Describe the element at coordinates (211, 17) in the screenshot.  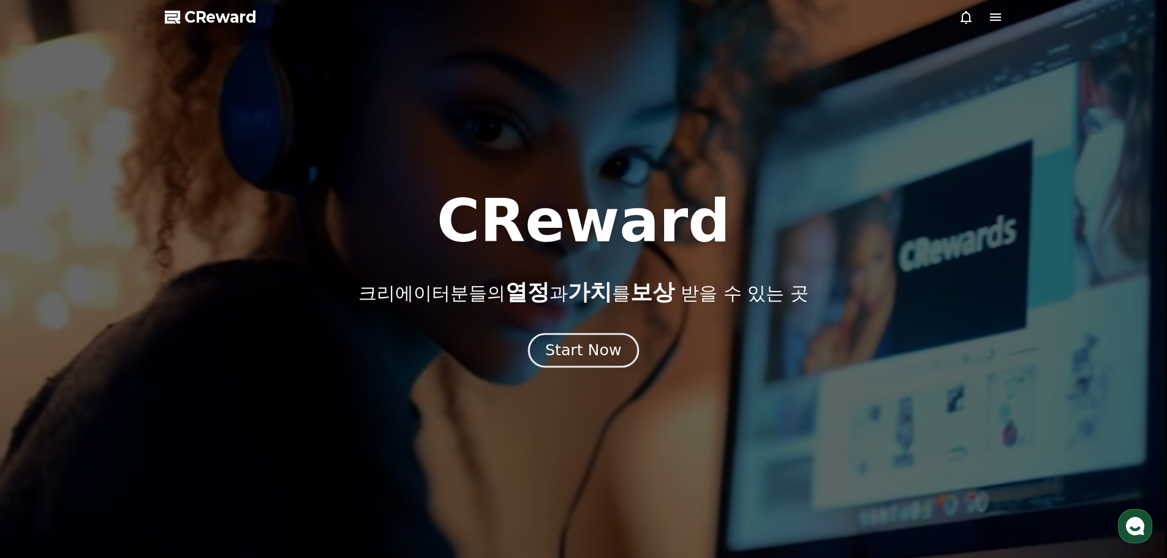
I see `a: CReward` at that location.